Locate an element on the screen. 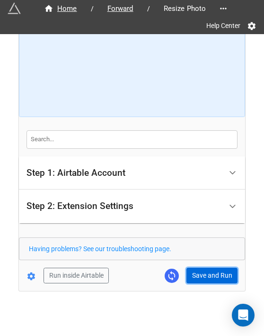 Image resolution: width=264 pixels, height=336 pixels. a: Home is located at coordinates (61, 9).